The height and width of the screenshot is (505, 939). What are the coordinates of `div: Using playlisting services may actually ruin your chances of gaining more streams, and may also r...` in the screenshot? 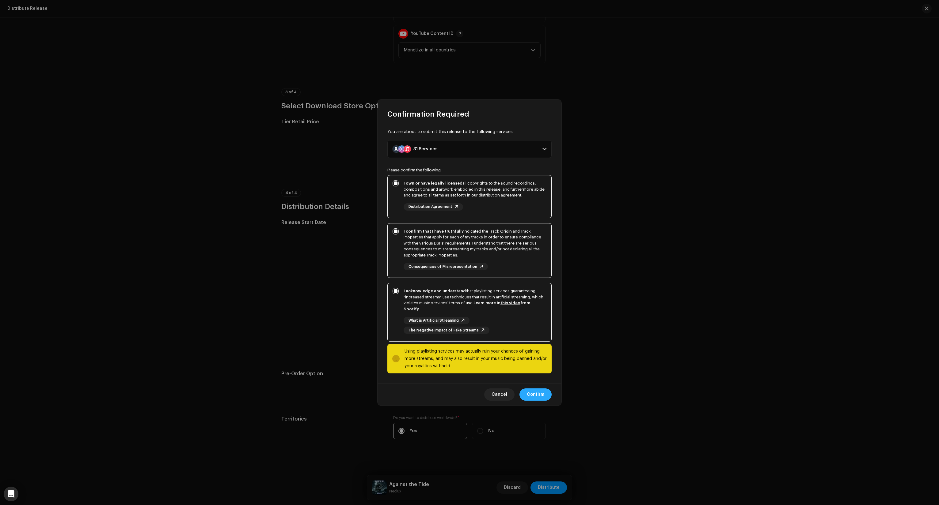 It's located at (475, 359).